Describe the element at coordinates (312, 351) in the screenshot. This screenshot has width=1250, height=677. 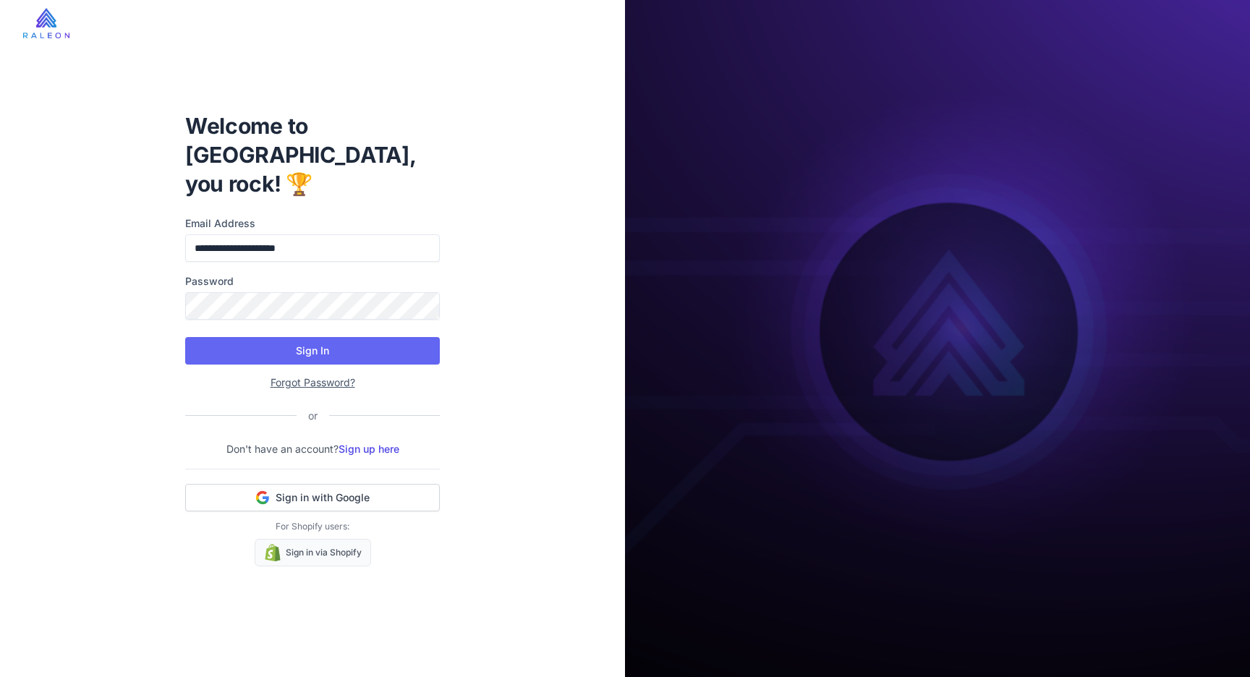
I see `button: Sign In` at that location.